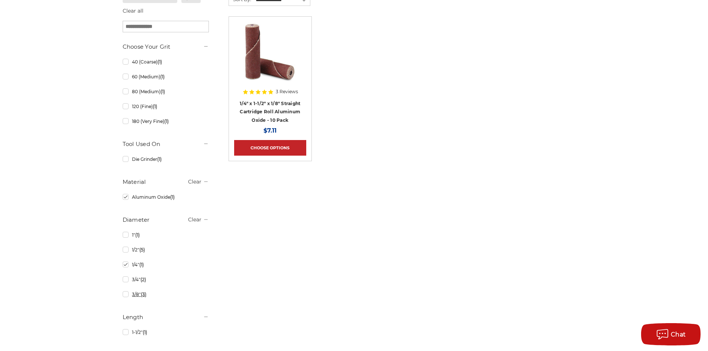  I want to click on h5: Tool Used On, so click(166, 144).